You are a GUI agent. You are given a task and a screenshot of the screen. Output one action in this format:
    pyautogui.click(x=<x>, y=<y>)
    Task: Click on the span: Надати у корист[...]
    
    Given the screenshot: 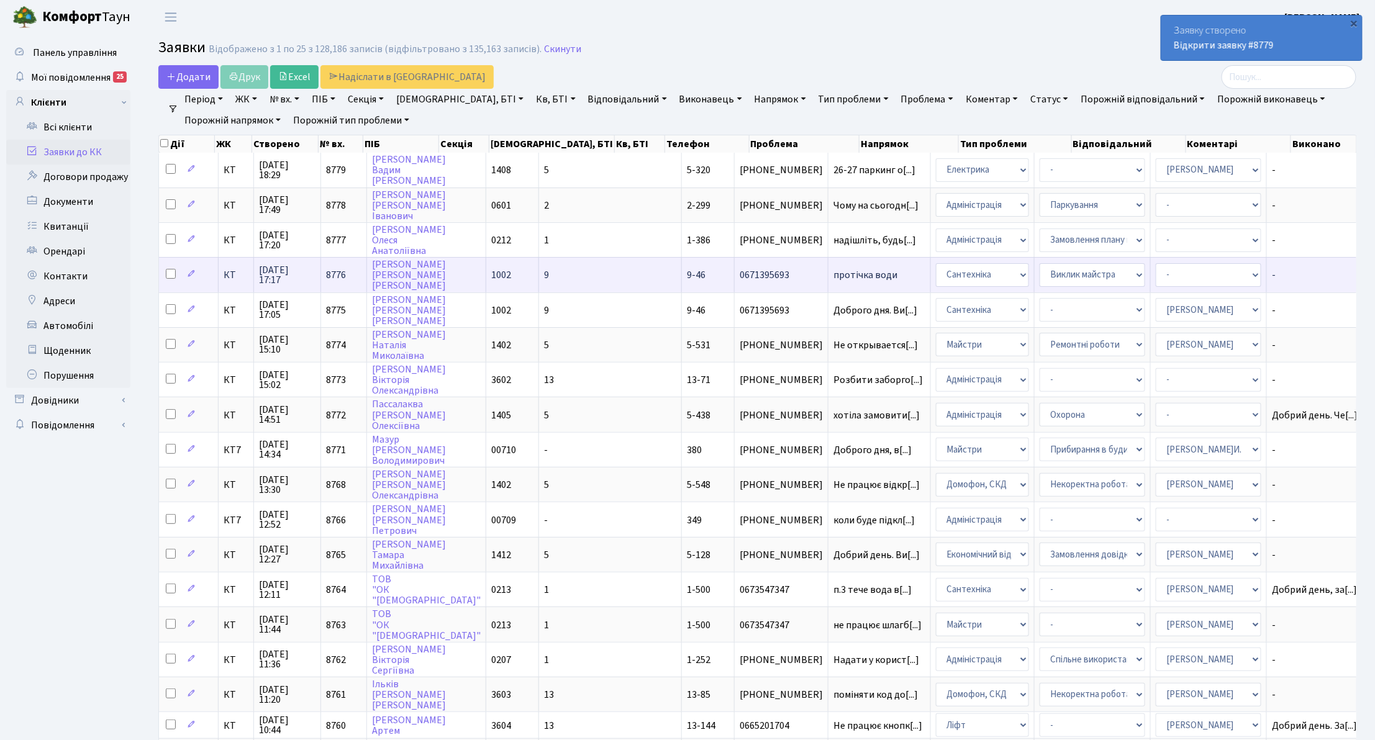 What is the action you would take?
    pyautogui.click(x=876, y=660)
    